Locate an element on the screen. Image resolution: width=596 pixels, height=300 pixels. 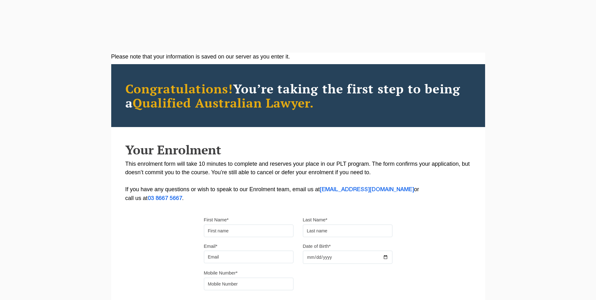
span: Congratulations! is located at coordinates (179, 88).